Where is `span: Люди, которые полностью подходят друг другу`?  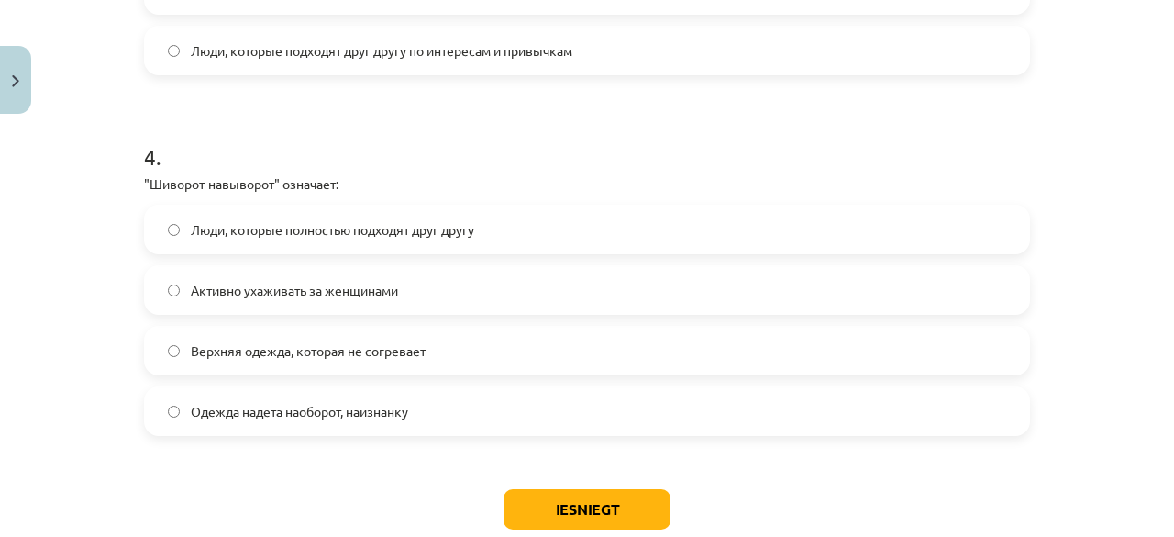
span: Люди, которые полностью подходят друг другу is located at coordinates (332, 229).